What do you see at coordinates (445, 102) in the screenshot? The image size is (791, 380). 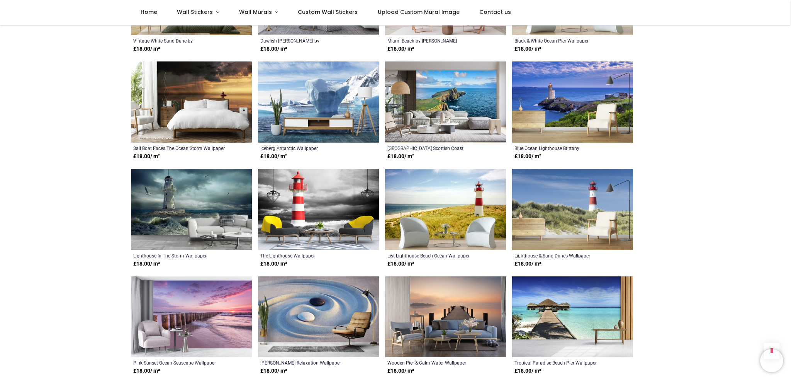 I see `img: Neist Point Lighthouse Scottish Coast Wall Mural Wallpaper` at bounding box center [445, 102].